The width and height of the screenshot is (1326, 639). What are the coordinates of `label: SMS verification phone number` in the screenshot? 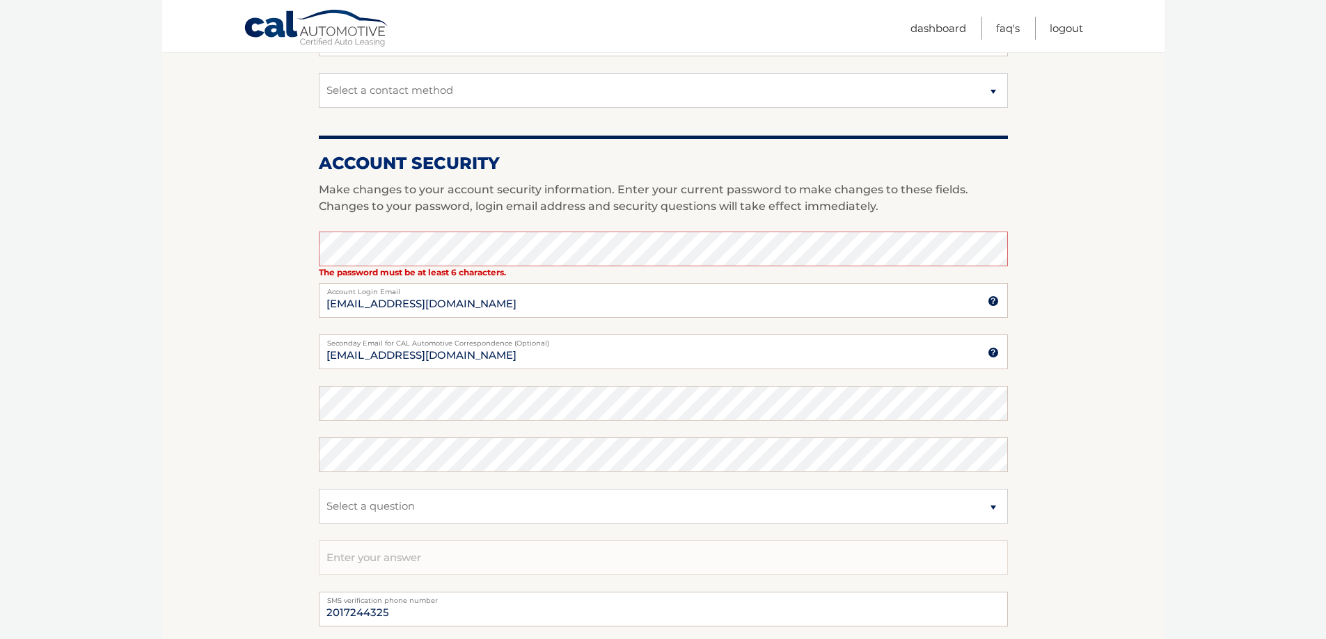 It's located at (663, 598).